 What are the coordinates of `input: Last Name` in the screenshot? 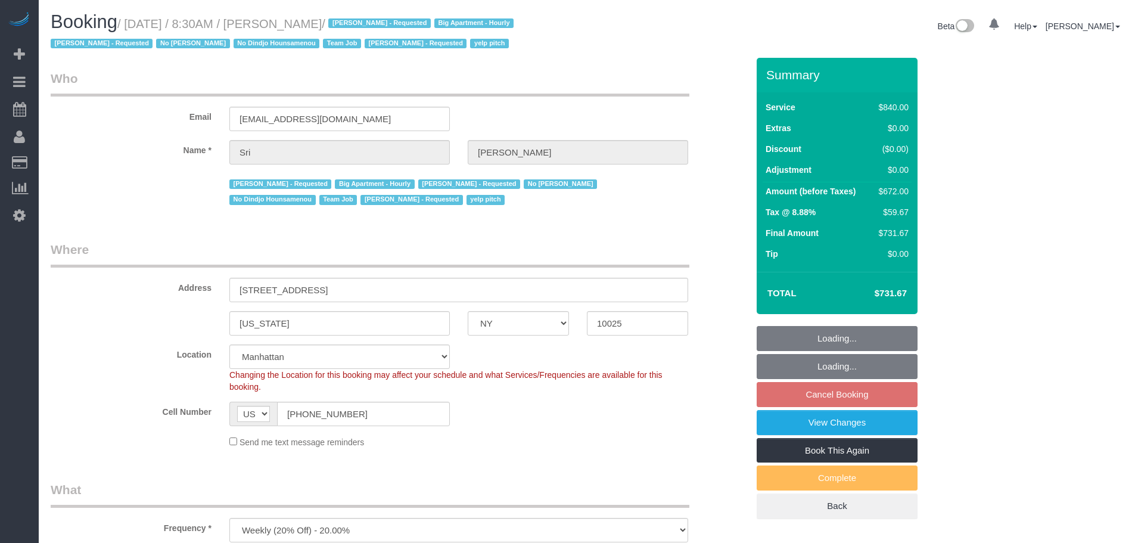 It's located at (578, 152).